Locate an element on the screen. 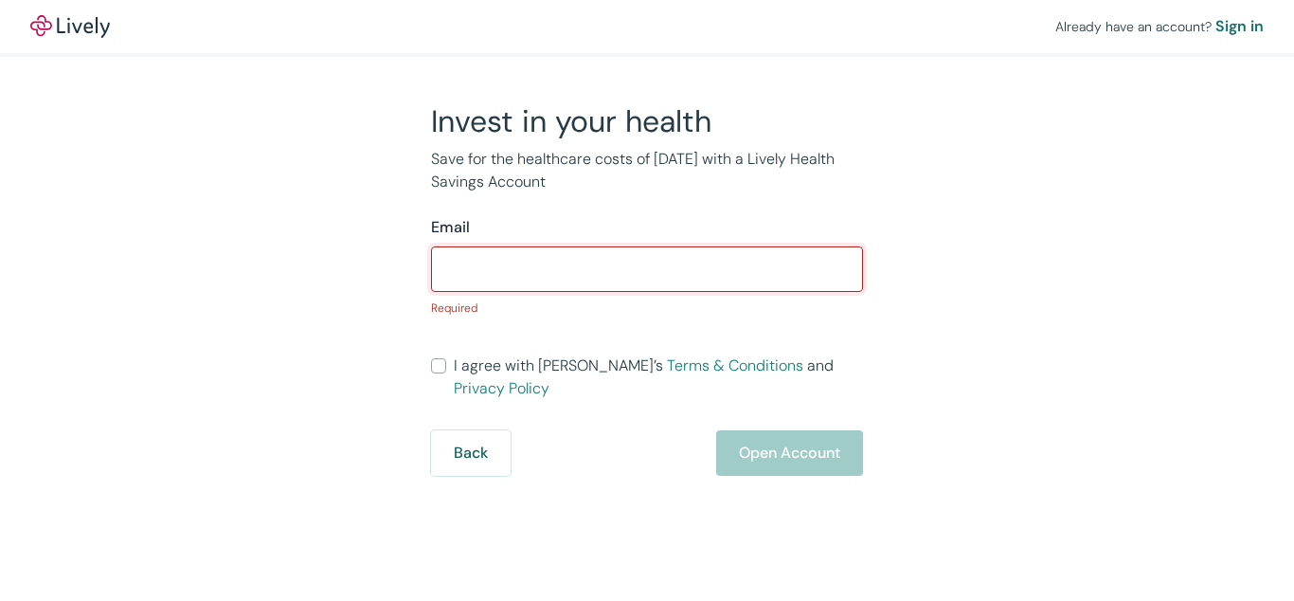 This screenshot has height=601, width=1294. a: Sign in is located at coordinates (1239, 27).